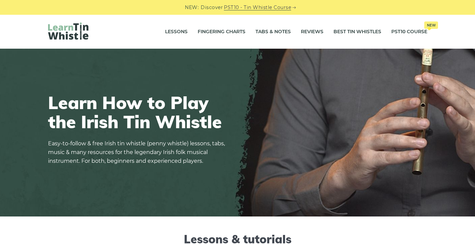 The image size is (475, 244). I want to click on a: Lessons, so click(176, 32).